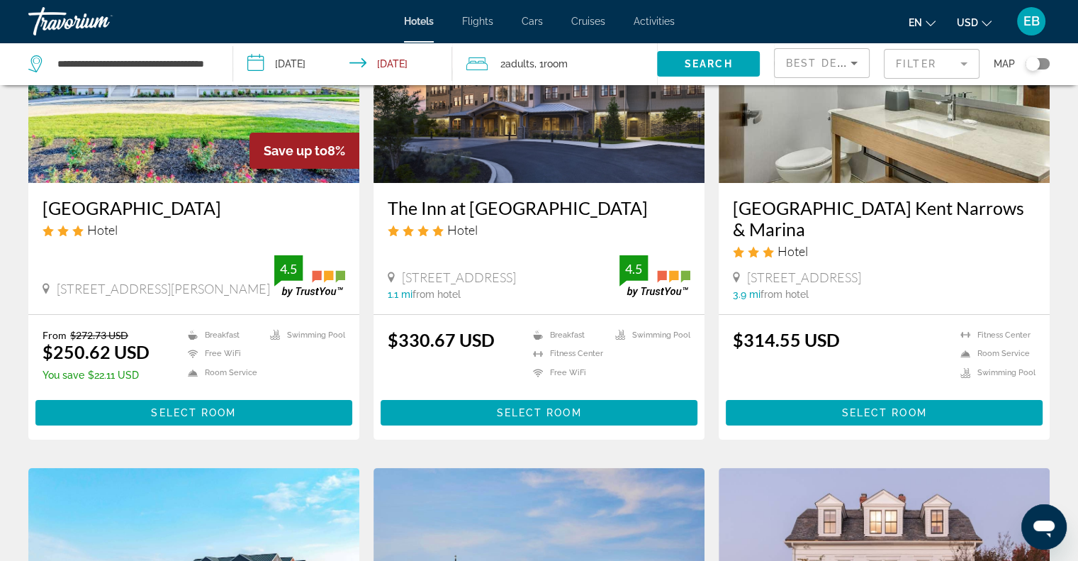 The image size is (1078, 561). Describe the element at coordinates (1032, 64) in the screenshot. I see `button: Toggle map` at that location.